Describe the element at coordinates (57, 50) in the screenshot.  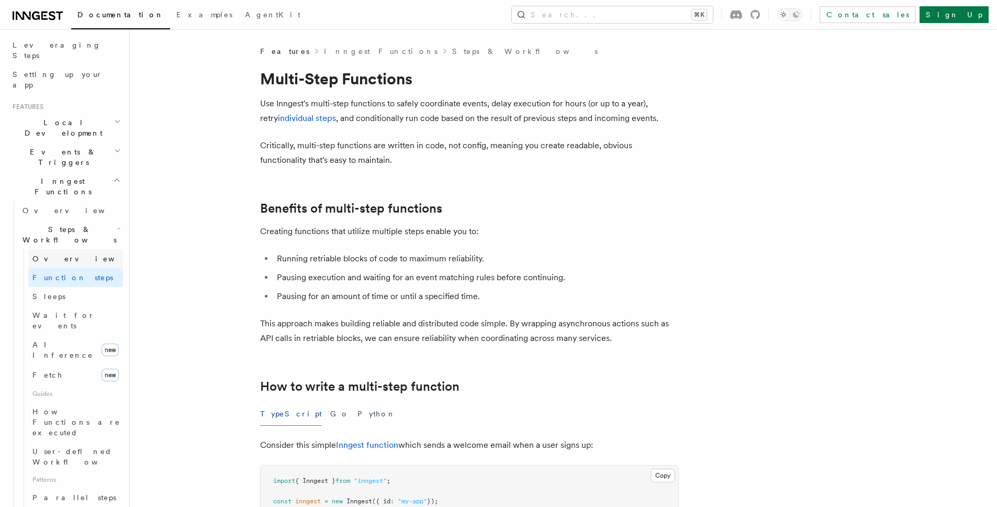
I see `span: Leveraging Steps` at that location.